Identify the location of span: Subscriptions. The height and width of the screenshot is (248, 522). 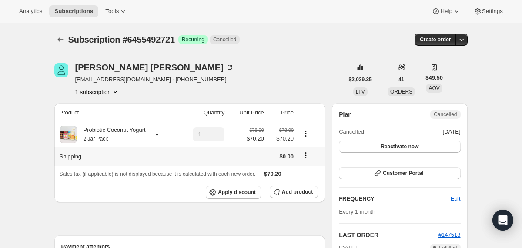
(73, 11).